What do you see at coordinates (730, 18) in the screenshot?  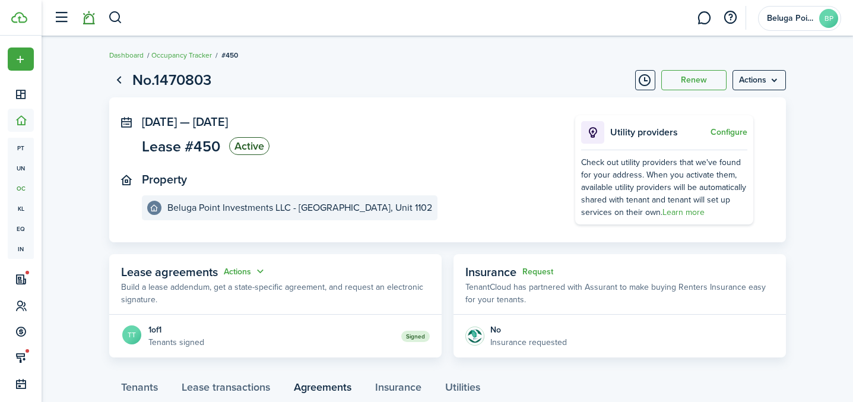 I see `button: Open resource center` at bounding box center [730, 18].